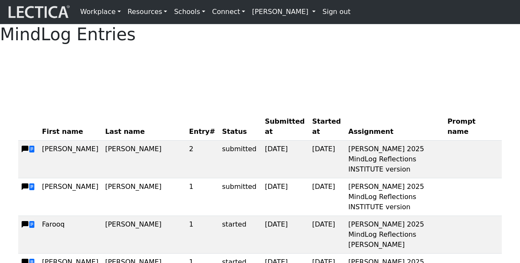 This screenshot has height=263, width=520. Describe the element at coordinates (473, 127) in the screenshot. I see `th: Prompt name` at that location.